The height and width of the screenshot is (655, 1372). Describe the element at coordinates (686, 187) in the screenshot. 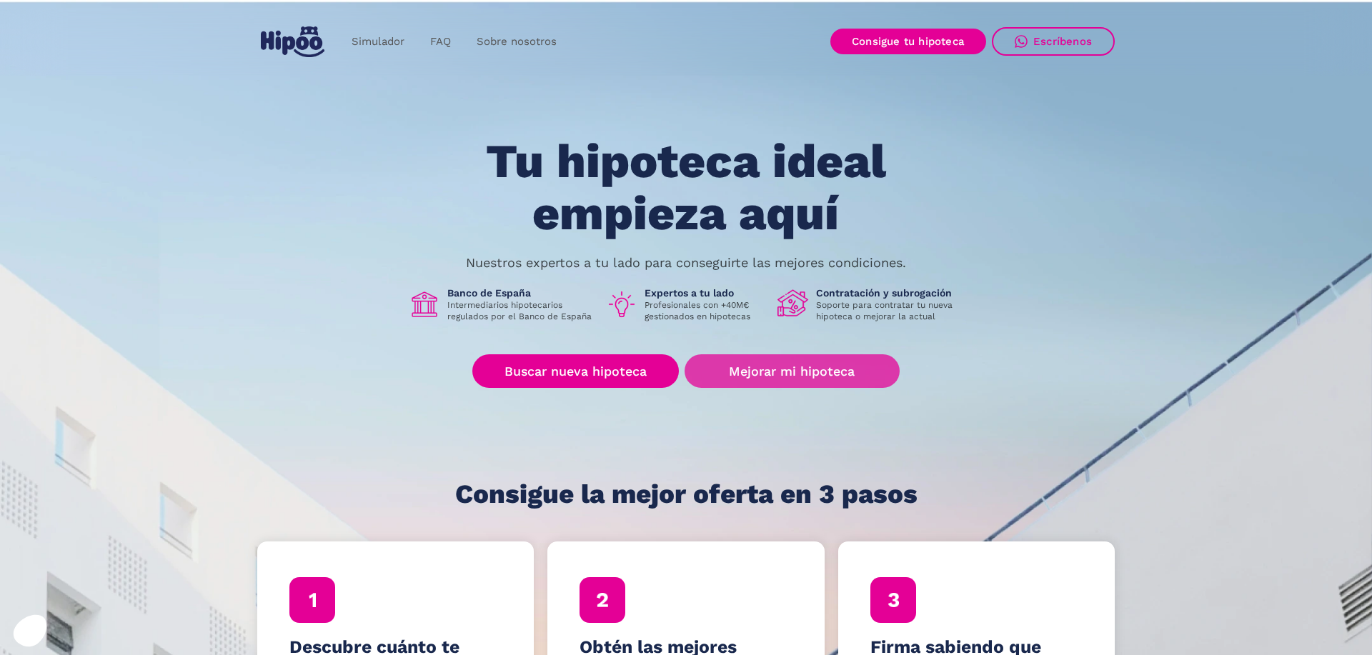

I see `h1: Tu hipoteca ideal empieza aquí` at that location.